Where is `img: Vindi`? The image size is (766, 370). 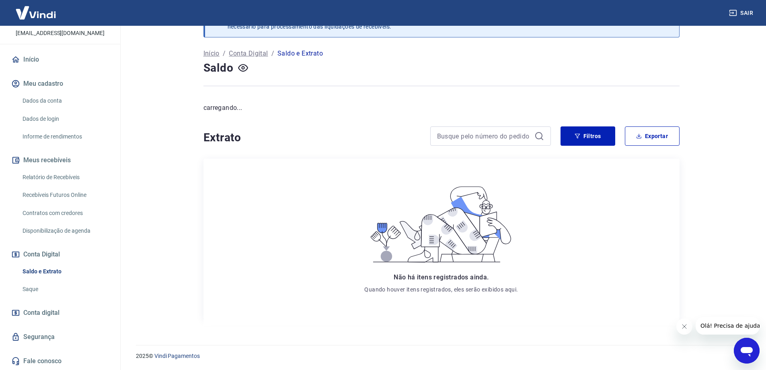 img: Vindi is located at coordinates (36, 12).